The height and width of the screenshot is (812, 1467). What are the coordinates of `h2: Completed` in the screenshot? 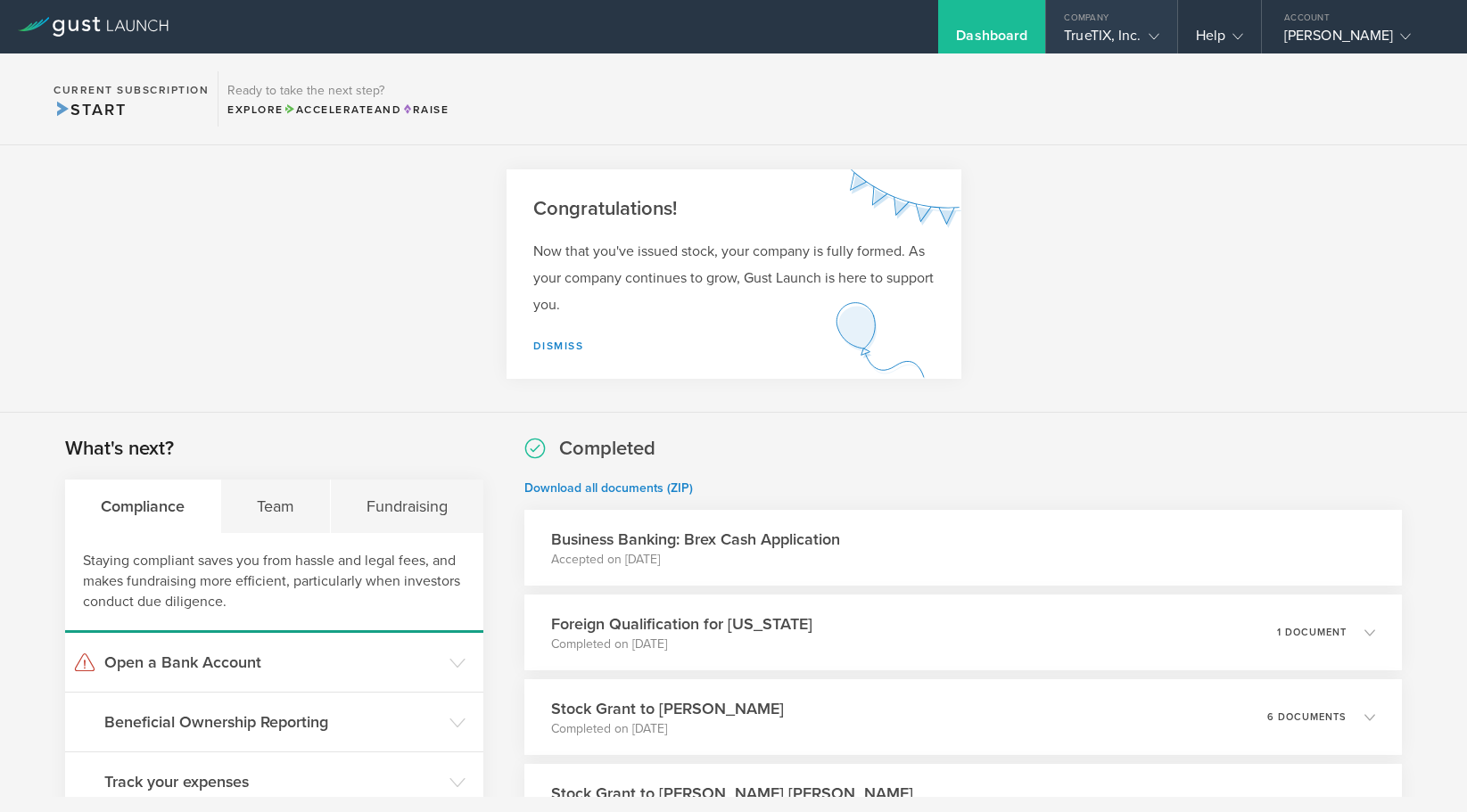 It's located at (607, 448).